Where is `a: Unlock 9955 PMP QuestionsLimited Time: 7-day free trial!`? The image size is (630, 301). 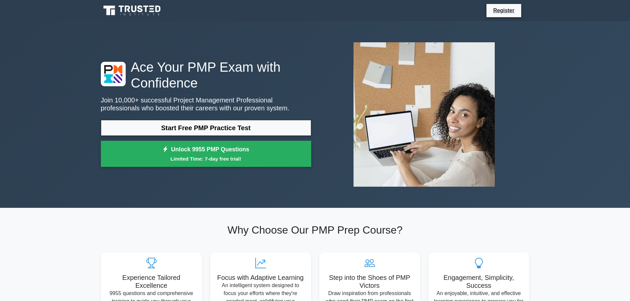 a: Unlock 9955 PMP QuestionsLimited Time: 7-day free trial! is located at coordinates (206, 154).